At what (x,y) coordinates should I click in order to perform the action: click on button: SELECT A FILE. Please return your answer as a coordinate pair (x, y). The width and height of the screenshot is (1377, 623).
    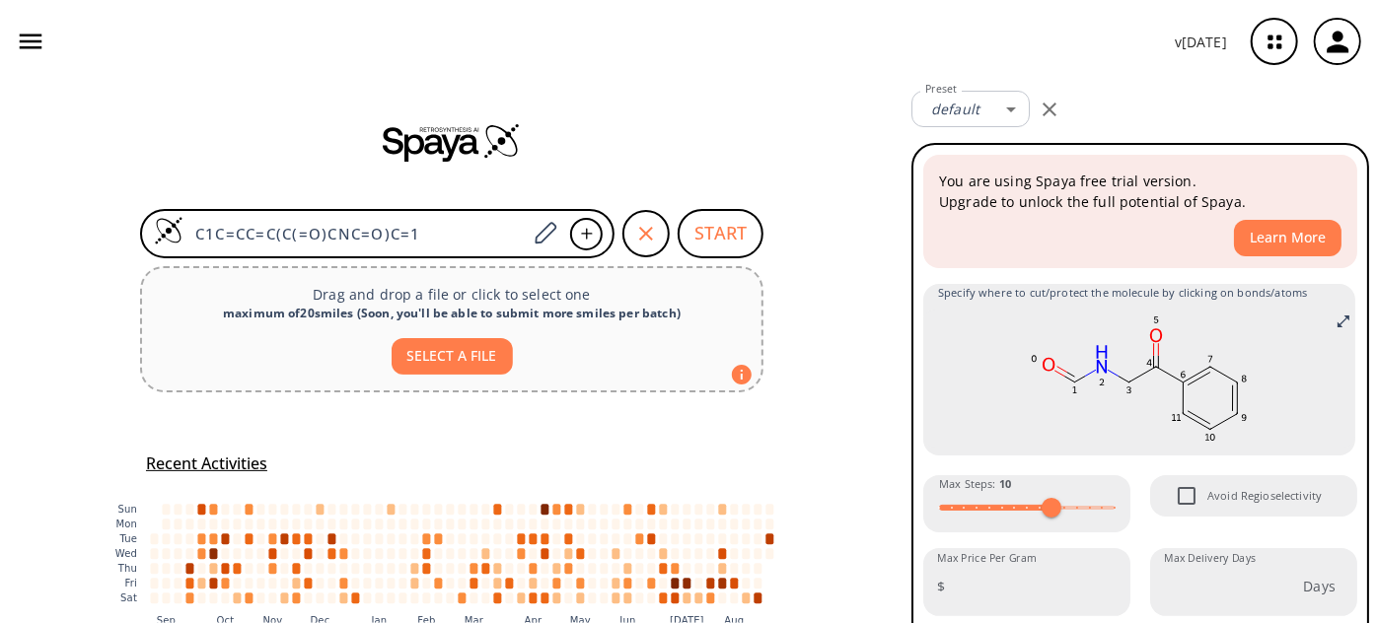
    Looking at the image, I should click on (452, 356).